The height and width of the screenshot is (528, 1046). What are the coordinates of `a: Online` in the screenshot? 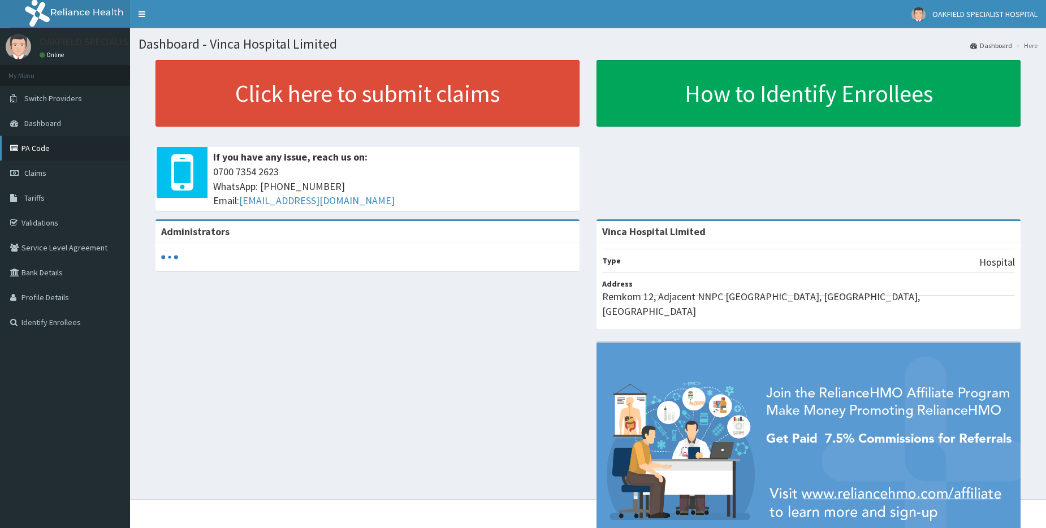 It's located at (53, 55).